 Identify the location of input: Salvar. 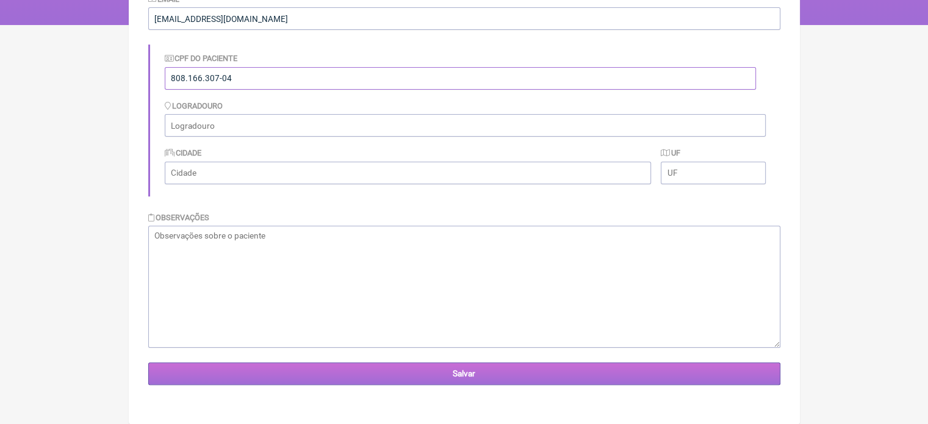
(464, 373).